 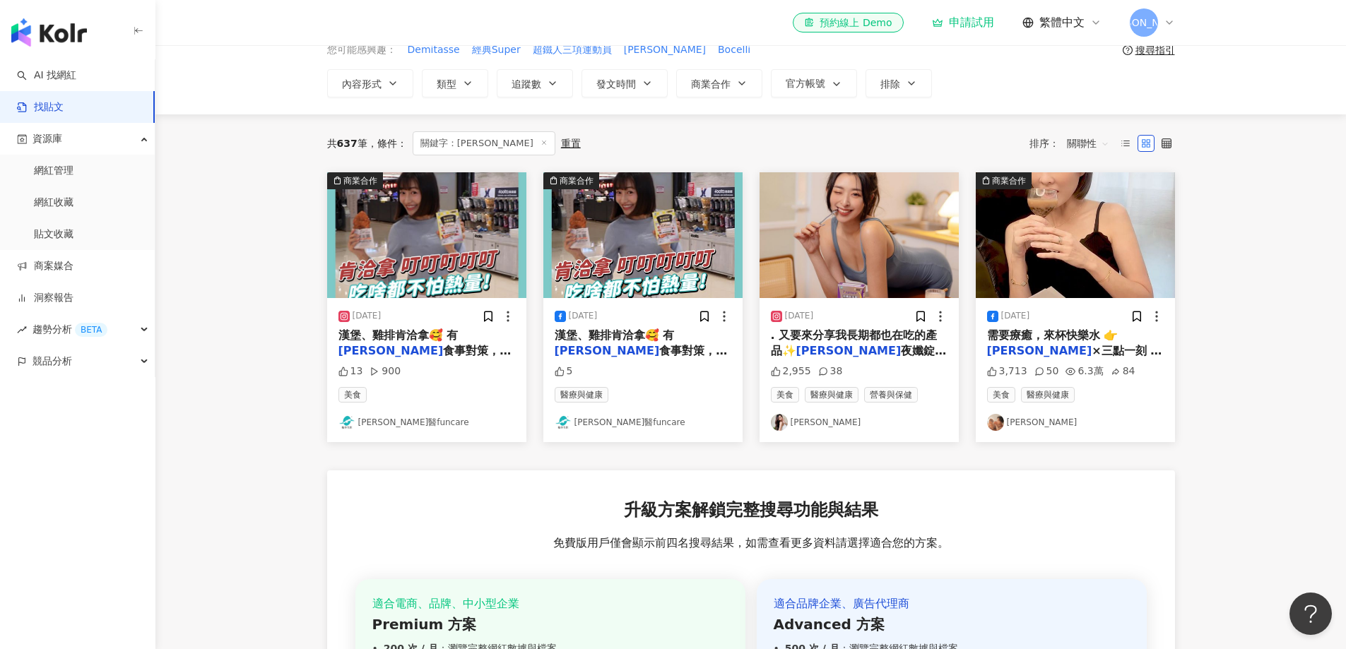 What do you see at coordinates (571, 143) in the screenshot?
I see `div: 重置` at bounding box center [571, 143].